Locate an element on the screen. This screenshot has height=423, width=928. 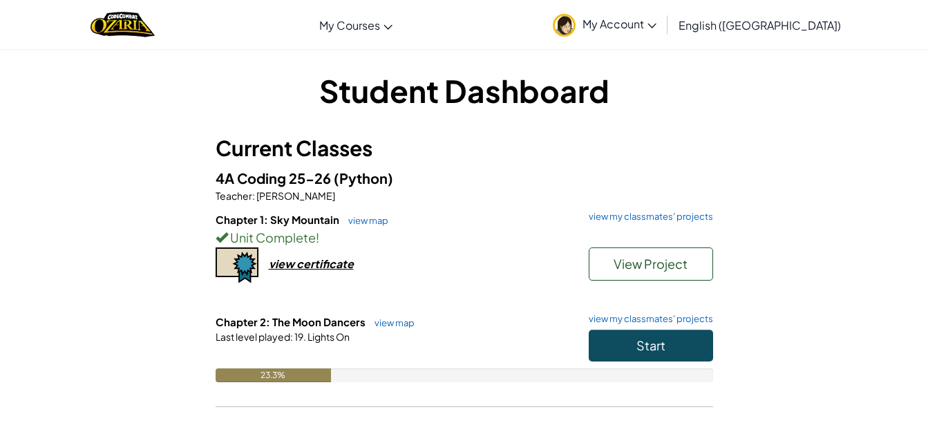
span: Chapter 2: The Moon Dancers is located at coordinates (292, 321).